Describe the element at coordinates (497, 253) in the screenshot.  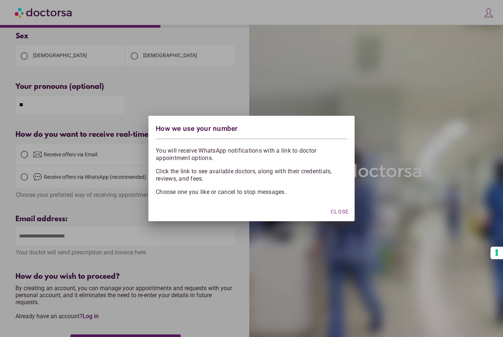
I see `button: Your consent preferences for tracking technologies` at that location.